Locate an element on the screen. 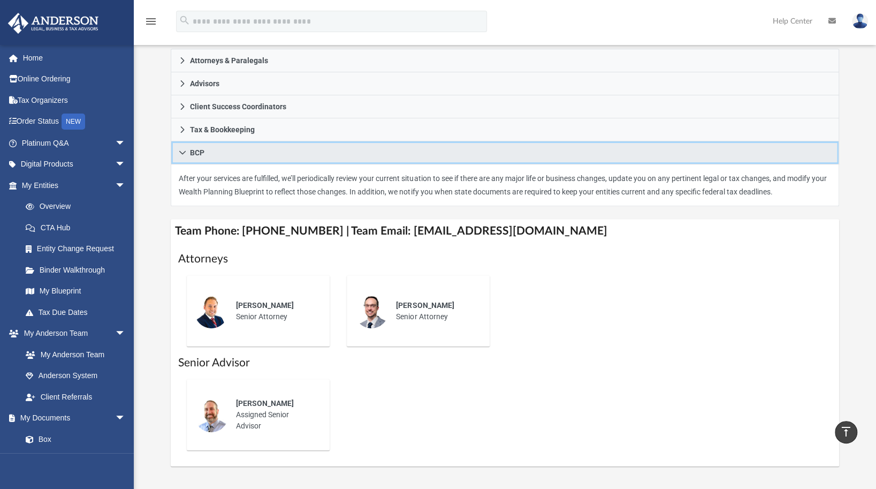 The image size is (876, 489). div: Assigned Senior Advisor is located at coordinates (275, 414).